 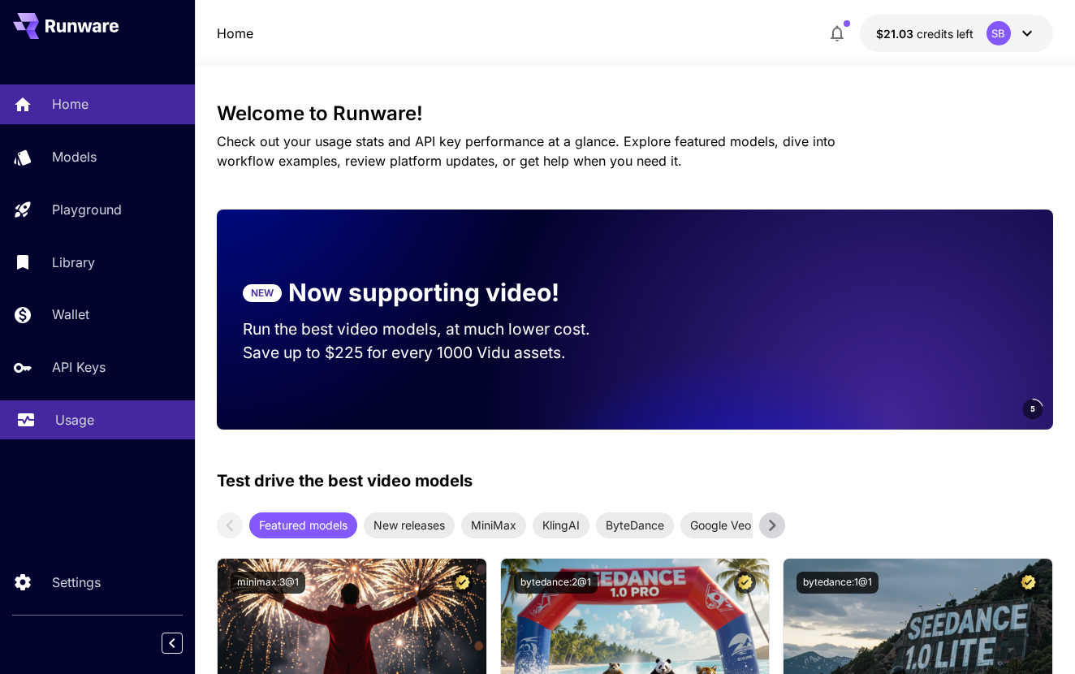 What do you see at coordinates (999, 33) in the screenshot?
I see `div: SB` at bounding box center [999, 33].